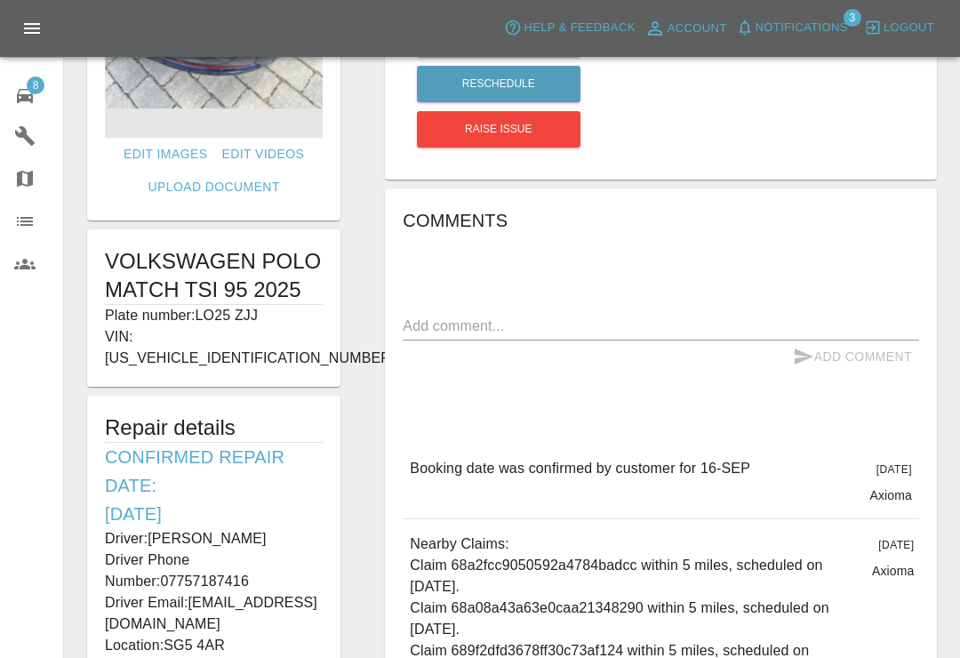 This screenshot has width=960, height=658. I want to click on a: Account, so click(685, 28).